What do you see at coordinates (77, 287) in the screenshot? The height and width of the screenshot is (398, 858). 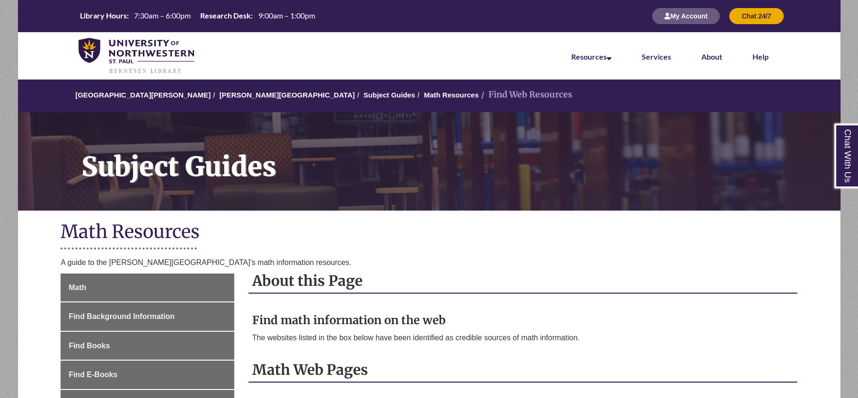 I see `span: Math` at bounding box center [77, 287].